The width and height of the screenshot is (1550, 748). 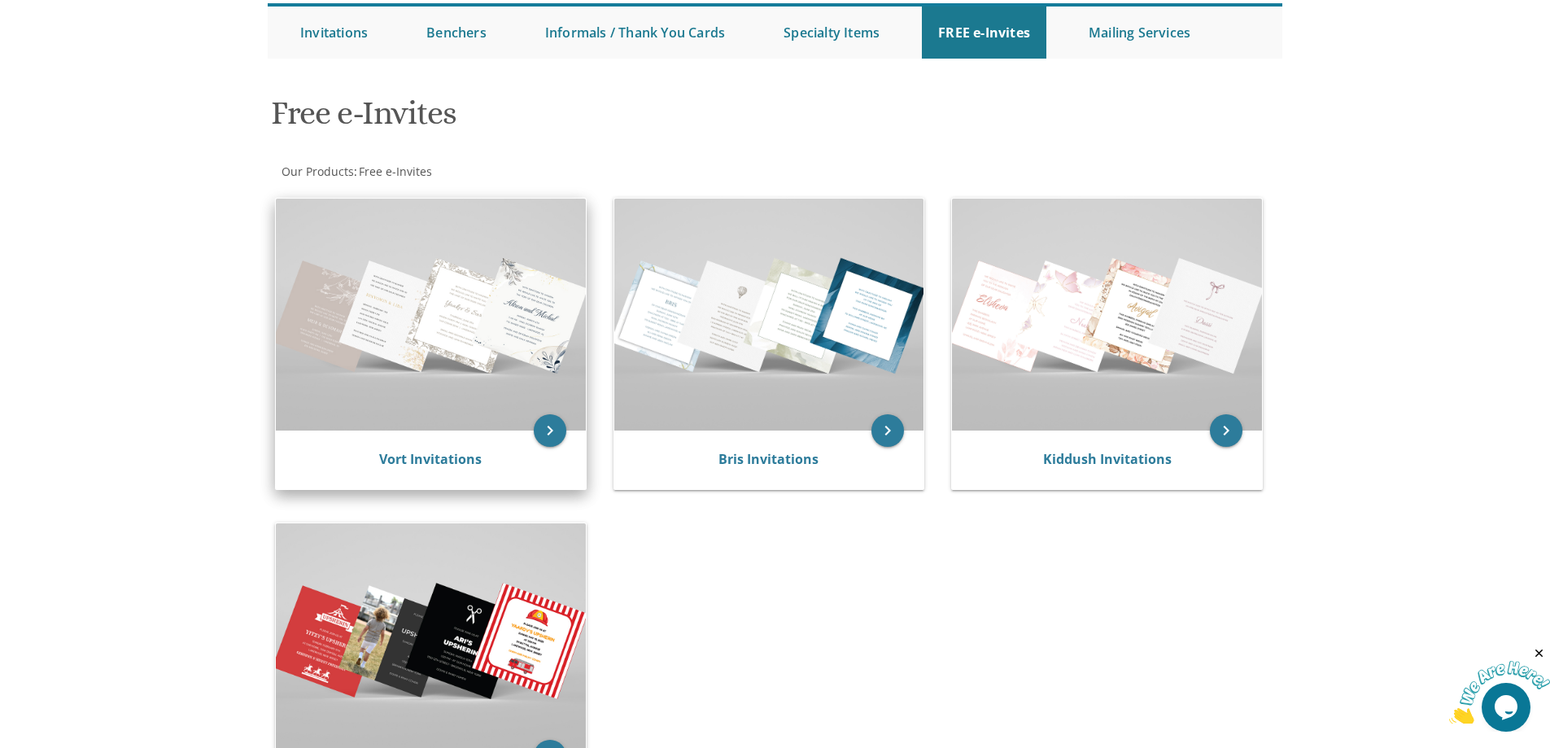 What do you see at coordinates (831, 33) in the screenshot?
I see `a: Specialty Items` at bounding box center [831, 33].